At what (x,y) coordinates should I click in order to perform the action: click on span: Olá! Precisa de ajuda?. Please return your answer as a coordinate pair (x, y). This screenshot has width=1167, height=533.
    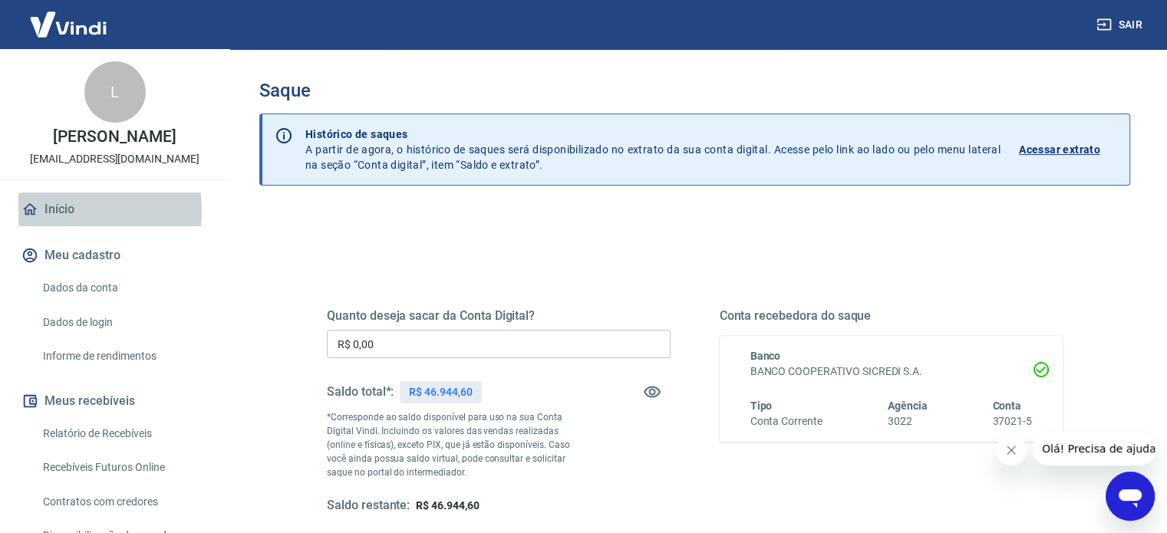
    Looking at the image, I should click on (69, 17).